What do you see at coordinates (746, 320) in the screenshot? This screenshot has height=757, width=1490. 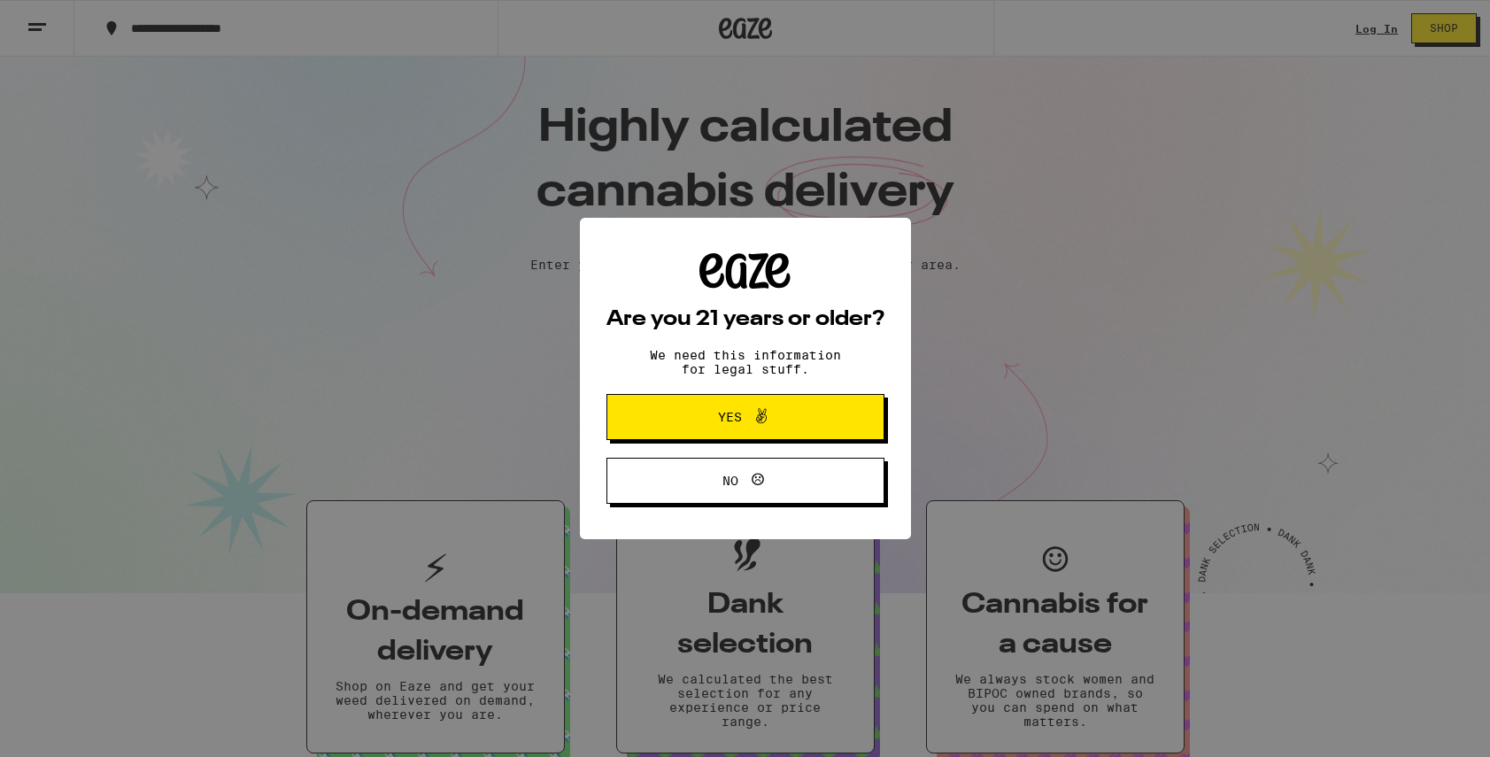 I see `h2: Are you 21 years or older?` at bounding box center [746, 320].